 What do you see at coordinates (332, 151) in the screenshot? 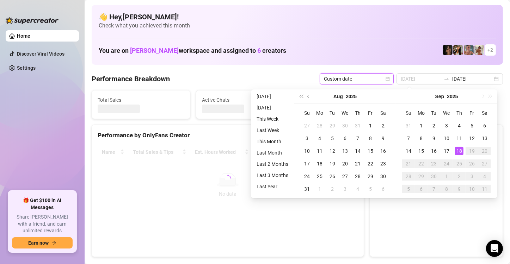
I see `td: 2025-08-12` at bounding box center [332, 151].